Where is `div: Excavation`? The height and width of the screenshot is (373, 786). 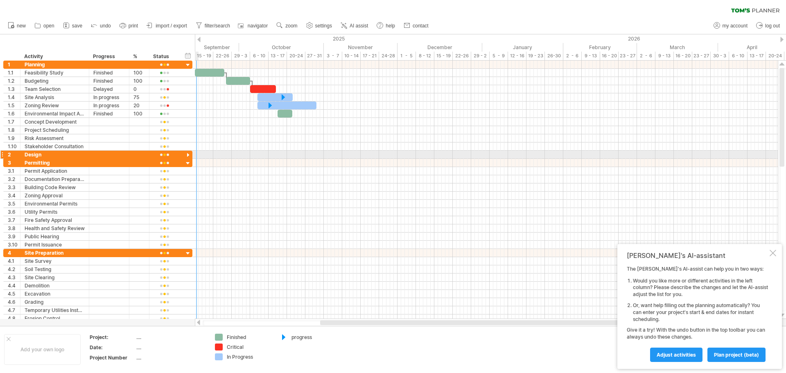
div: Excavation is located at coordinates (54, 294).